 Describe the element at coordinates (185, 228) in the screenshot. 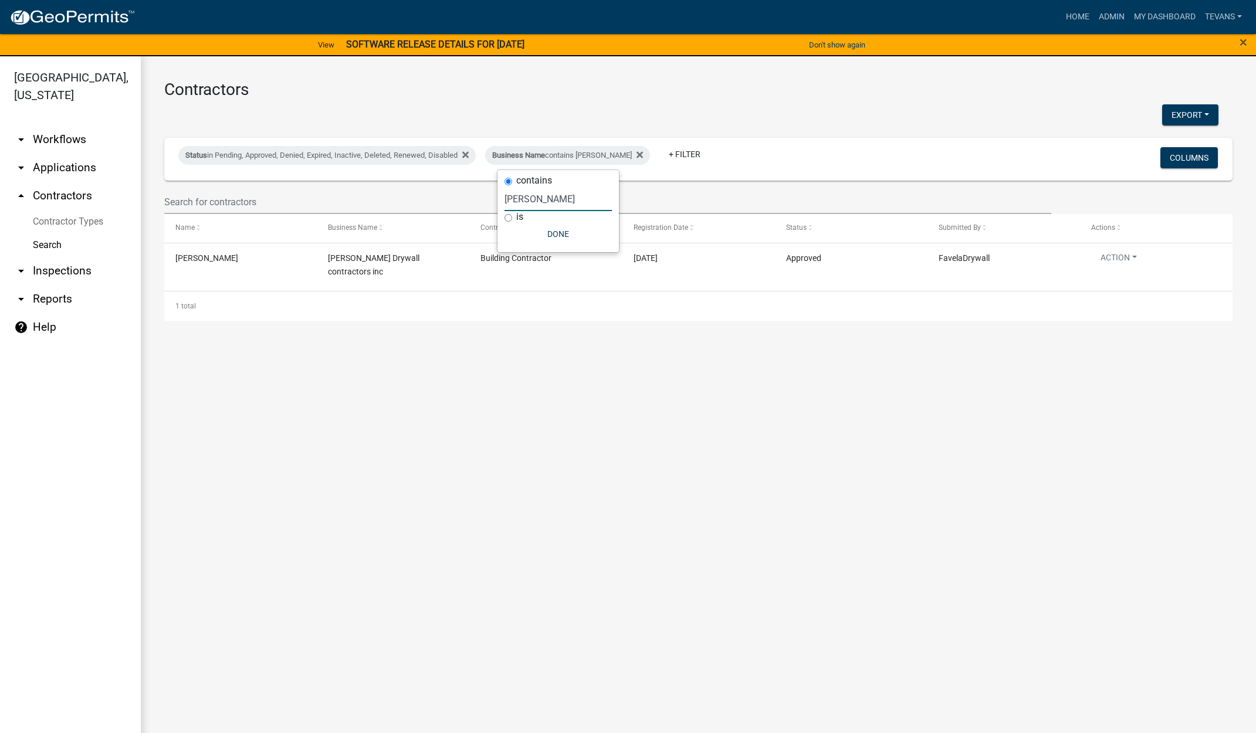

I see `span: Name` at that location.